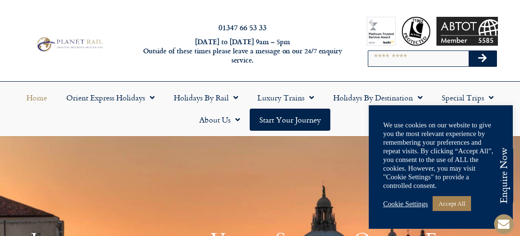 This screenshot has width=520, height=236. What do you see at coordinates (405, 204) in the screenshot?
I see `a: Cookie Settings` at bounding box center [405, 204].